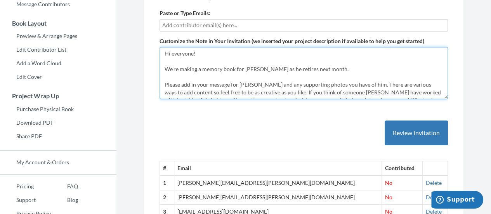 The image size is (491, 214). What do you see at coordinates (185, 13) in the screenshot?
I see `label: Paste or Type Emails:` at bounding box center [185, 13].